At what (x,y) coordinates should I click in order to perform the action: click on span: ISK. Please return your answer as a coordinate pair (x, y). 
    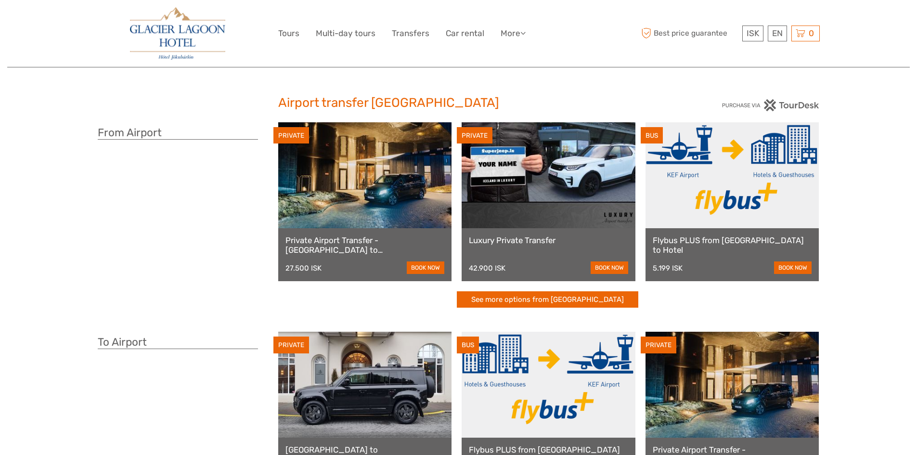
    Looking at the image, I should click on (753, 33).